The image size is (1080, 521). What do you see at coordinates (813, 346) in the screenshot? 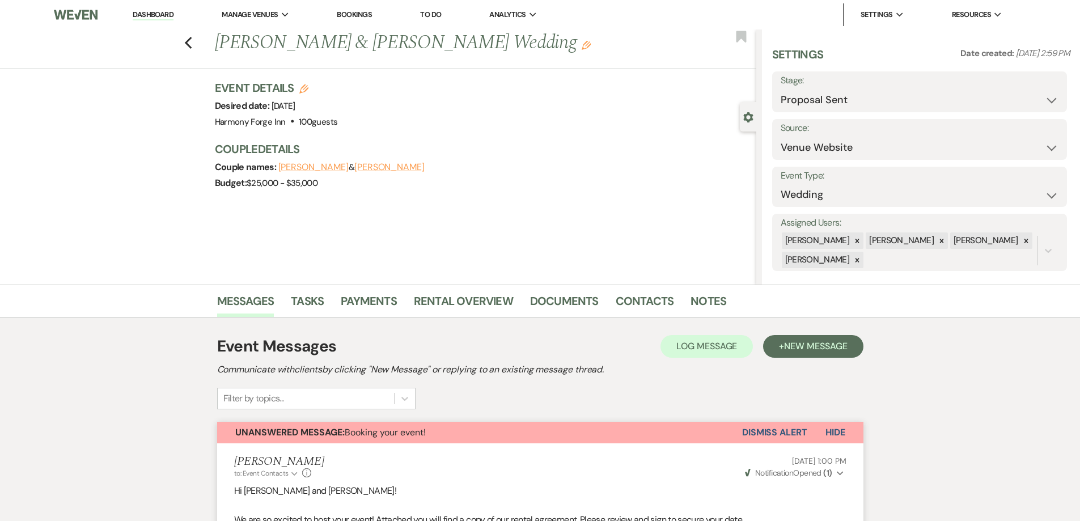
I see `button: +New Message` at bounding box center [813, 346].